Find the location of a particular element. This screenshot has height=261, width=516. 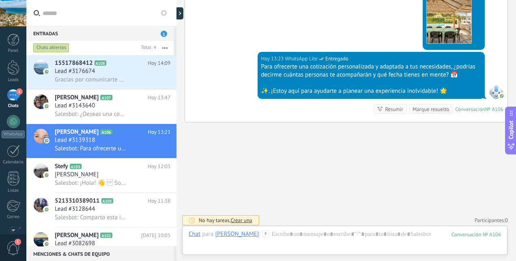

div: Kathy Martinez is located at coordinates (237, 234).